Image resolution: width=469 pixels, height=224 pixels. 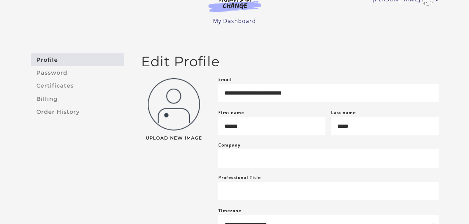 What do you see at coordinates (230, 211) in the screenshot?
I see `label: Timezone` at bounding box center [230, 211].